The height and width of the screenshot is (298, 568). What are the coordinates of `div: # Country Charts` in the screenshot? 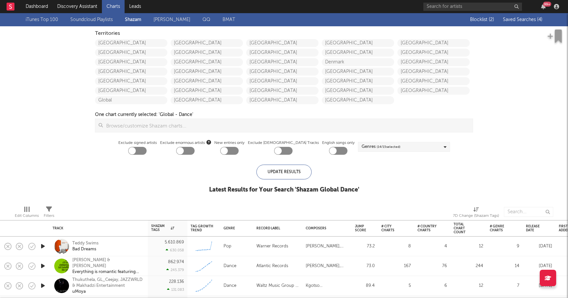 It's located at (427, 228).